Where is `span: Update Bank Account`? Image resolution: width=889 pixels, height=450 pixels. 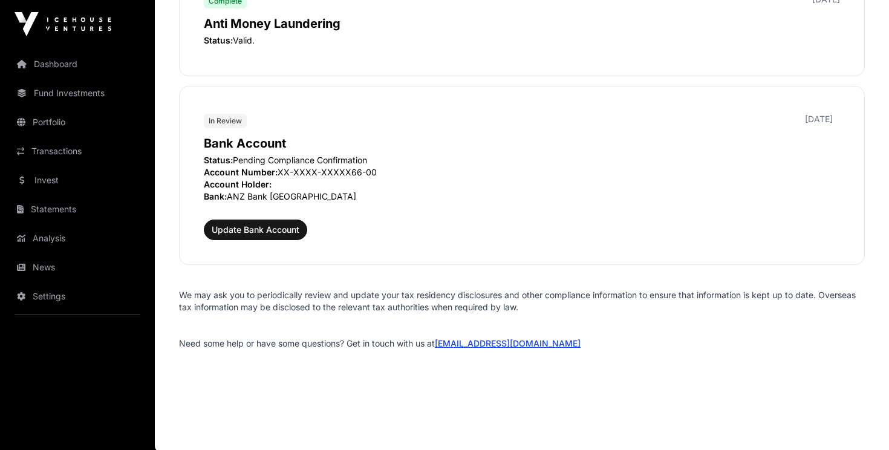
span: Update Bank Account is located at coordinates (255, 230).